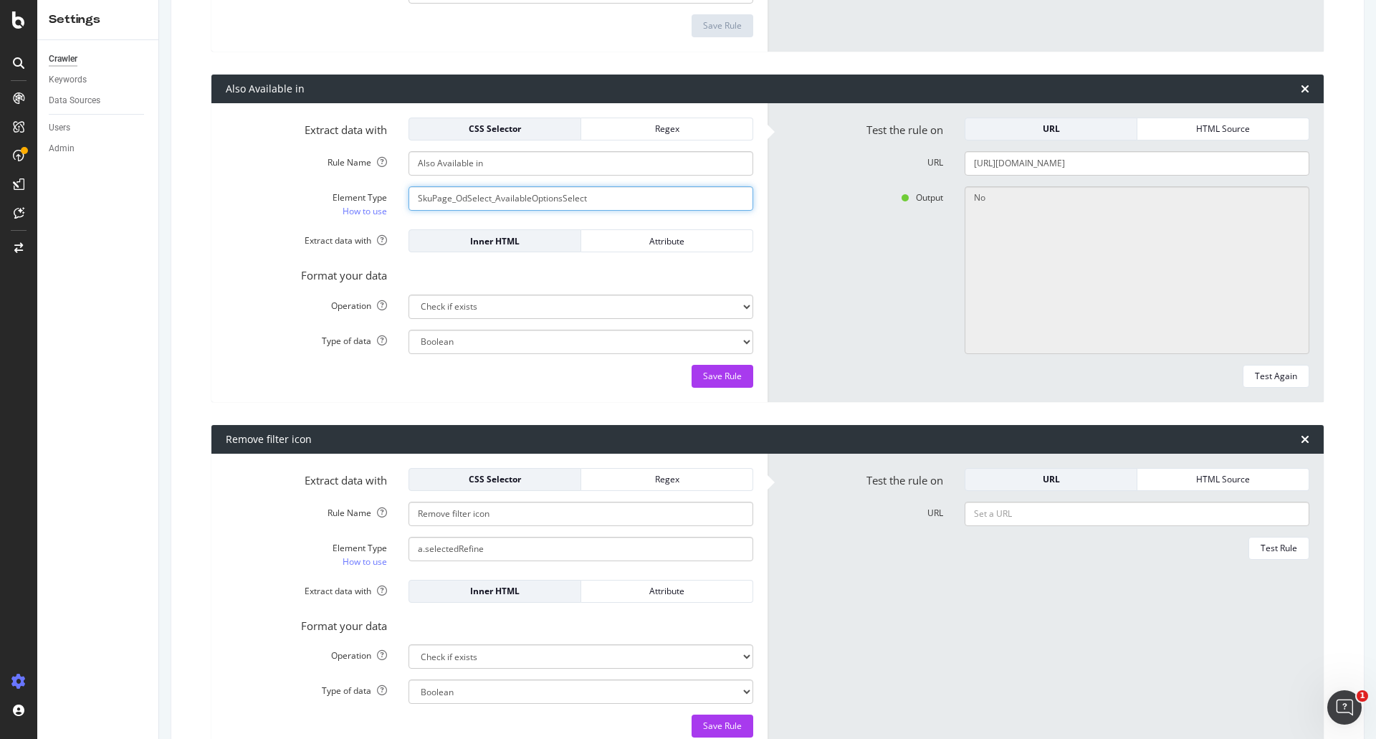 The image size is (1376, 739). What do you see at coordinates (67, 80) in the screenshot?
I see `div: Keywords` at bounding box center [67, 80].